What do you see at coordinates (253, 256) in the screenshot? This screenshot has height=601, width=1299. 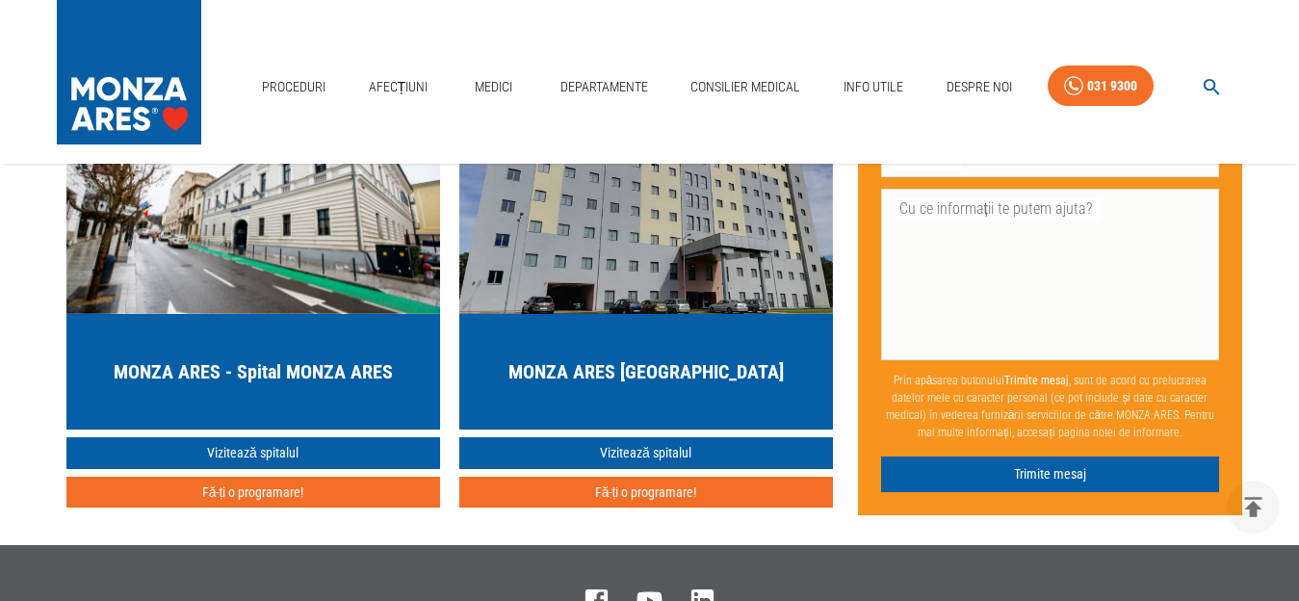 I see `a: MONZA ARES - Spital MONZA ARES` at bounding box center [253, 256].